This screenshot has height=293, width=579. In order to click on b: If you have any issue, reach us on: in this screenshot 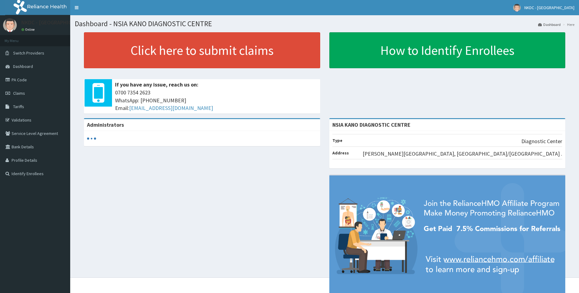, I will do `click(156, 84)`.